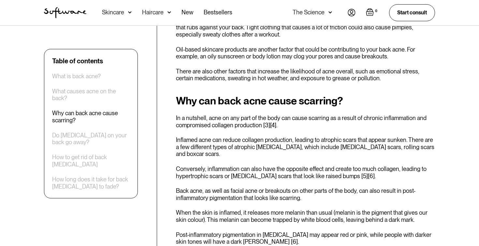  Describe the element at coordinates (372, 13) in the screenshot. I see `a: Open empty cart` at that location.